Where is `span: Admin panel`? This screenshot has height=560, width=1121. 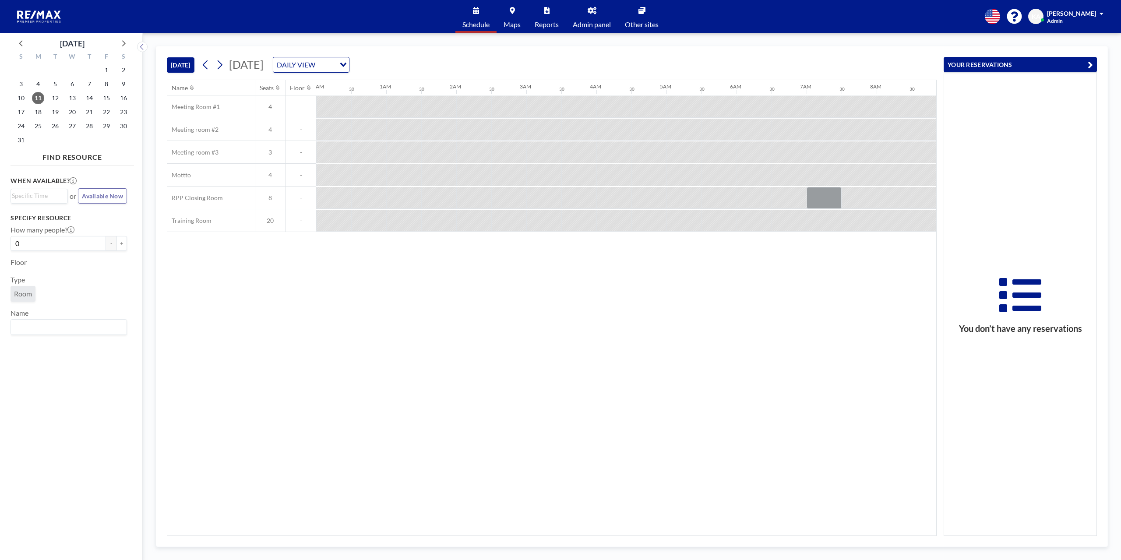
span: Admin panel is located at coordinates (592, 25).